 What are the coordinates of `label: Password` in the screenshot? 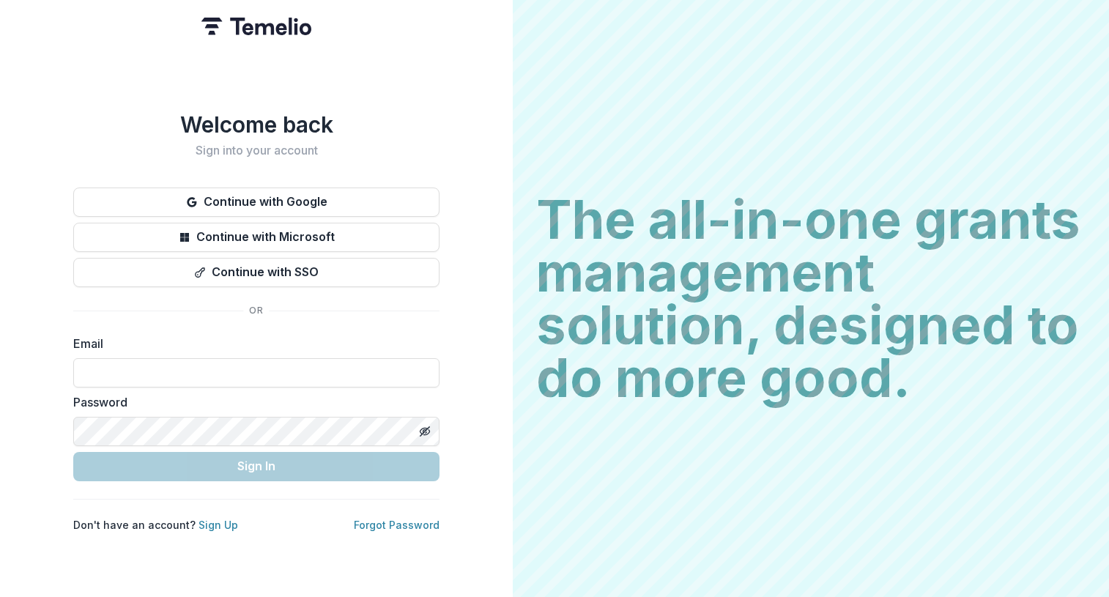 It's located at (252, 402).